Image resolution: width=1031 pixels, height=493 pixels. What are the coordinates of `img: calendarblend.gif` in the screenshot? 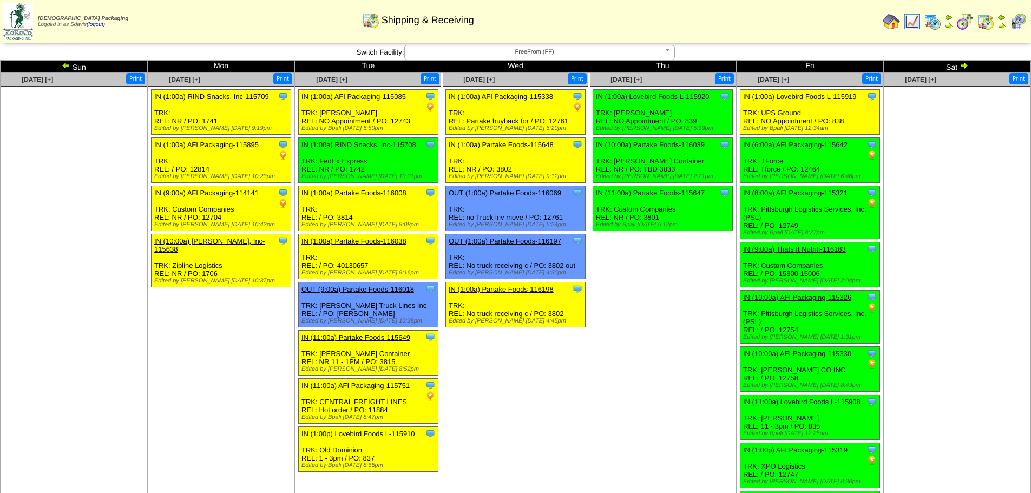 It's located at (965, 22).